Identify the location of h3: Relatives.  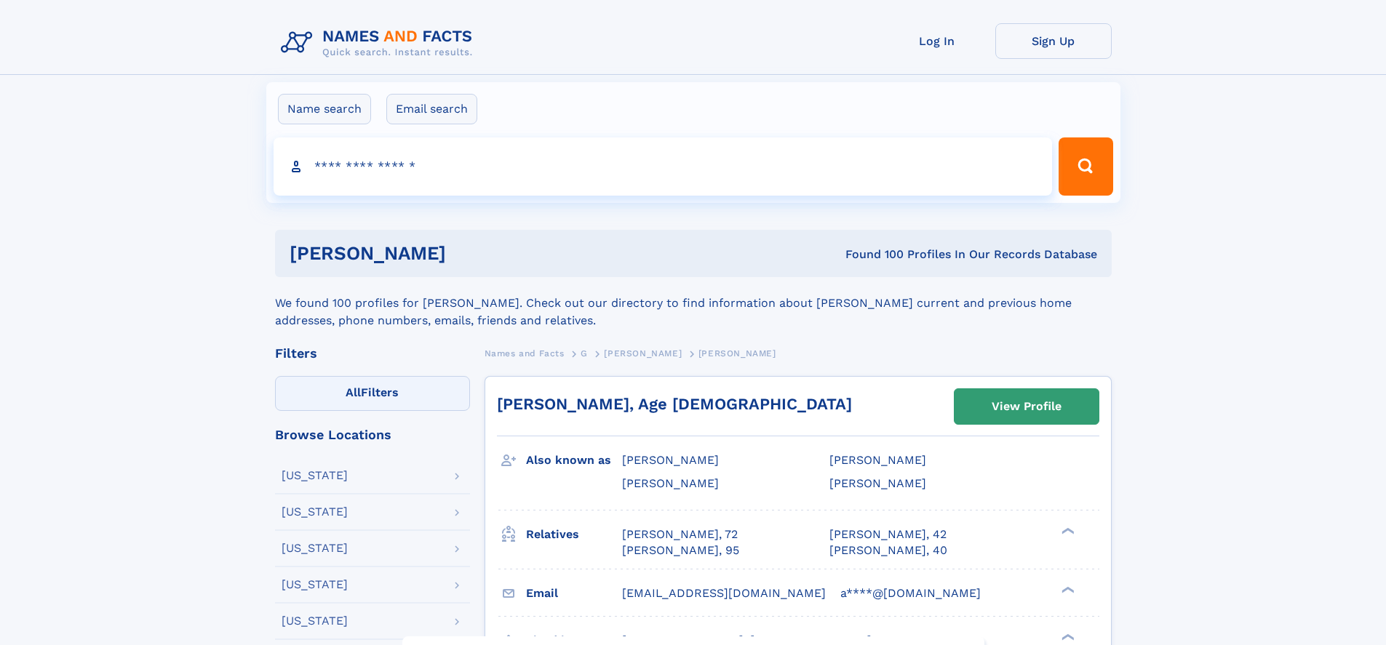
(574, 535).